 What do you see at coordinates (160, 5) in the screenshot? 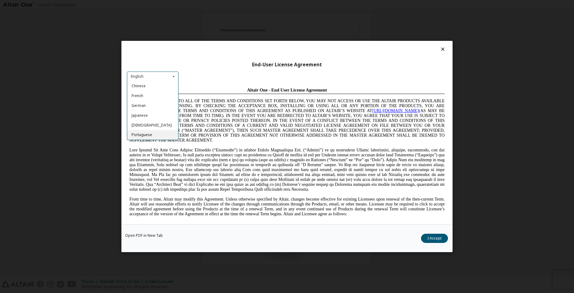
I see `span: Altair One - End User License Agreement` at bounding box center [160, 5].